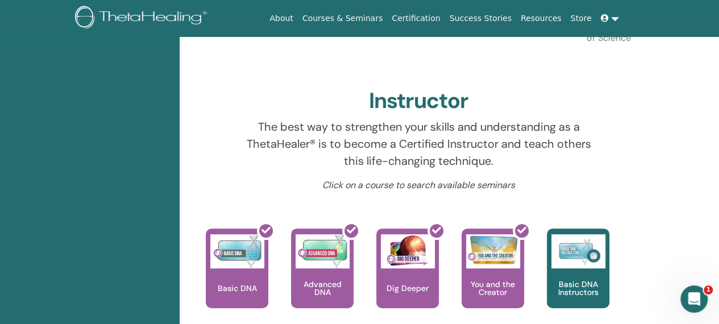 The image size is (719, 324). What do you see at coordinates (708, 290) in the screenshot?
I see `span: 1` at bounding box center [708, 290].